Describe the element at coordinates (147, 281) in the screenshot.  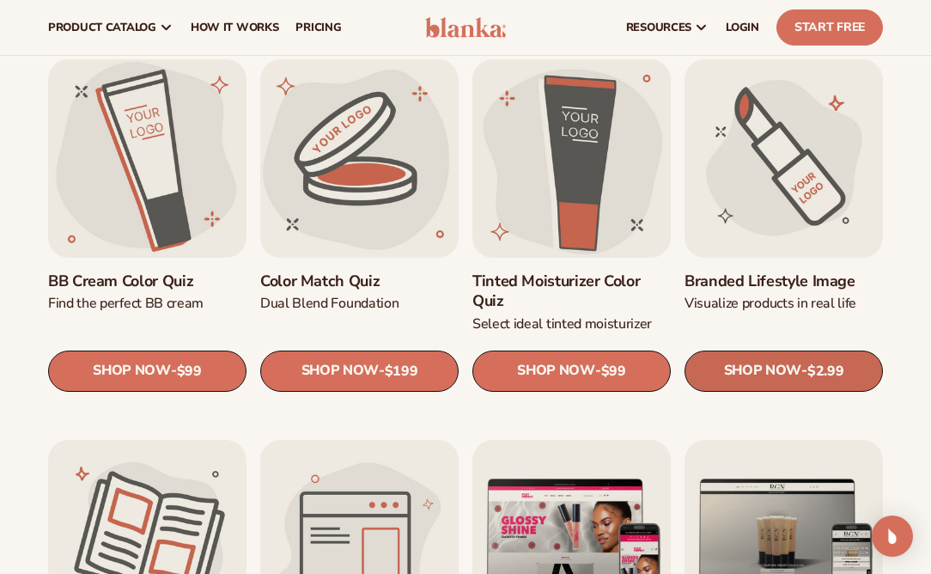
I see `a: BB Cream Color Quiz` at that location.